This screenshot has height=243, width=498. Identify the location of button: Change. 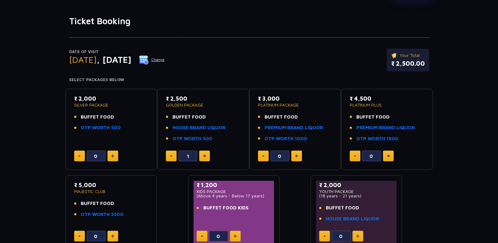
(152, 60).